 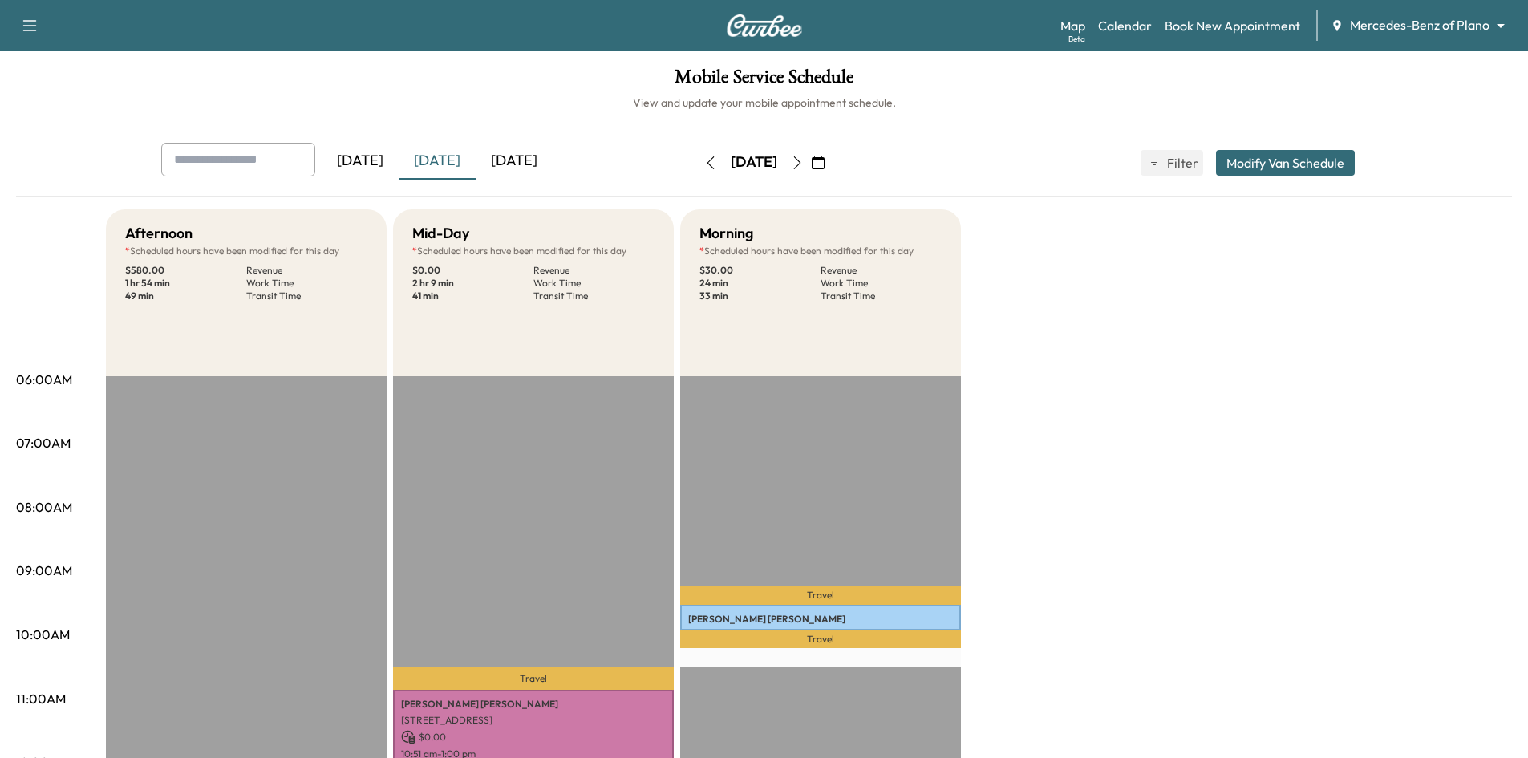 What do you see at coordinates (760, 296) in the screenshot?
I see `p: 33 min` at bounding box center [760, 296].